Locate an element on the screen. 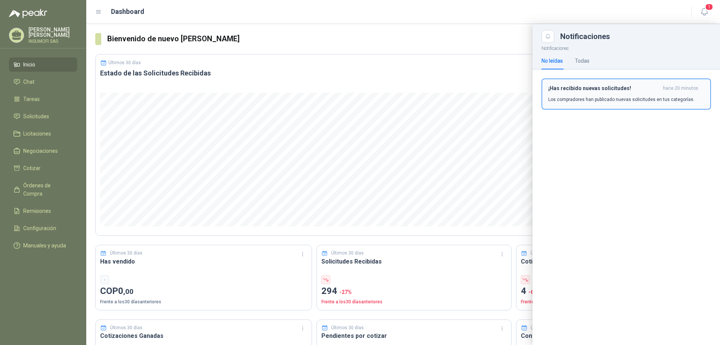  div: Notificaciones is located at coordinates (636, 36).